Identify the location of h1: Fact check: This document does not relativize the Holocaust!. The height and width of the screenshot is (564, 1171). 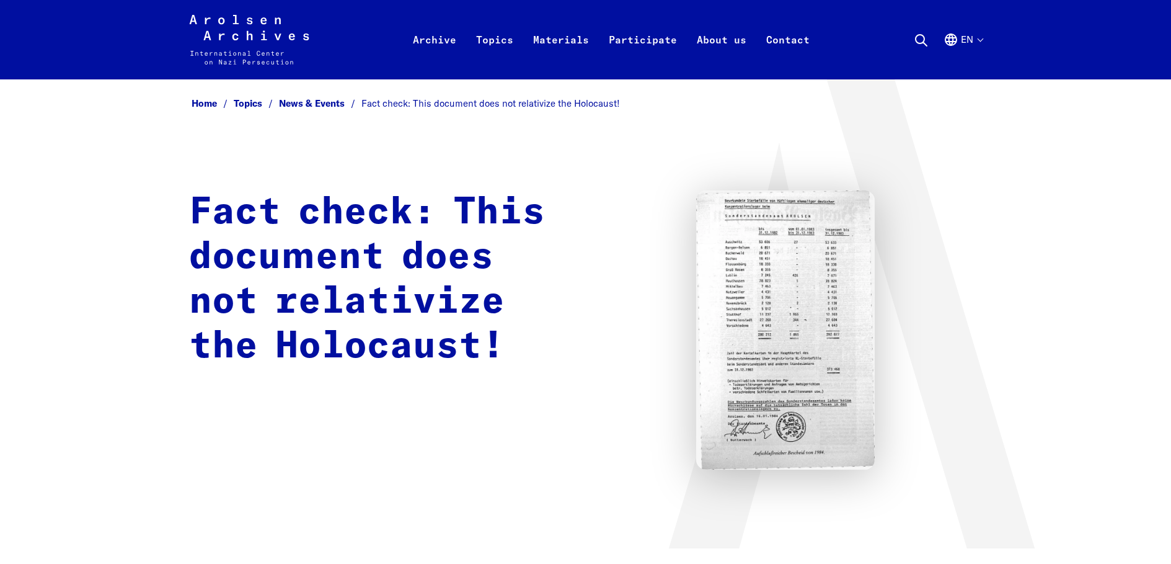
(376, 280).